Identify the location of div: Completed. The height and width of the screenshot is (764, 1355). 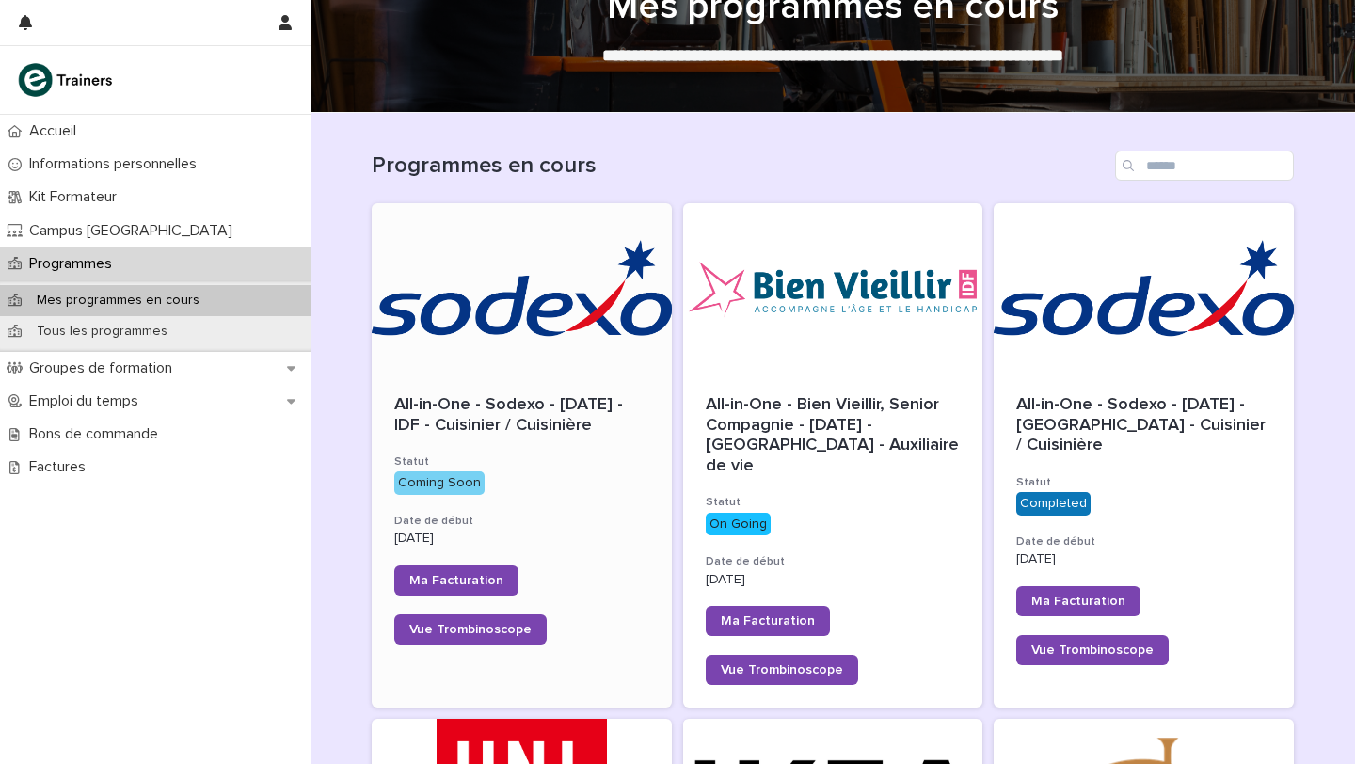
(1053, 504).